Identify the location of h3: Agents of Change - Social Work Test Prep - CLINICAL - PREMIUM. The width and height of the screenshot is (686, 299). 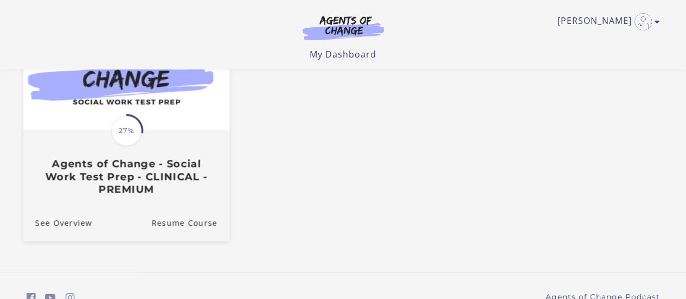
(126, 176).